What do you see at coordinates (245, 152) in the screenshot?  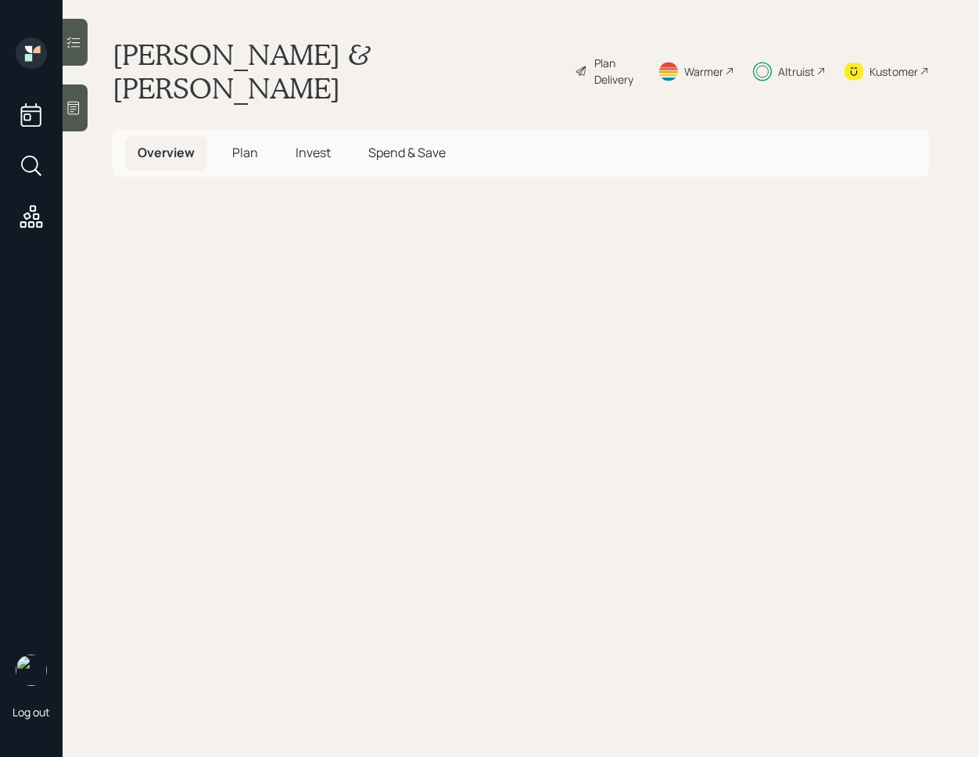 I see `span: Plan` at bounding box center [245, 152].